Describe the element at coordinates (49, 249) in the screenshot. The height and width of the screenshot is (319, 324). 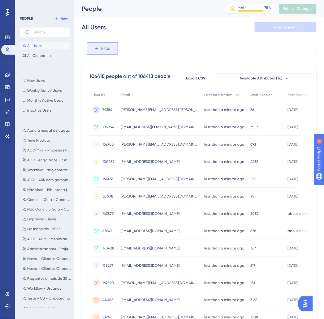
I see `span: Administradores - Projuris ADV` at that location.